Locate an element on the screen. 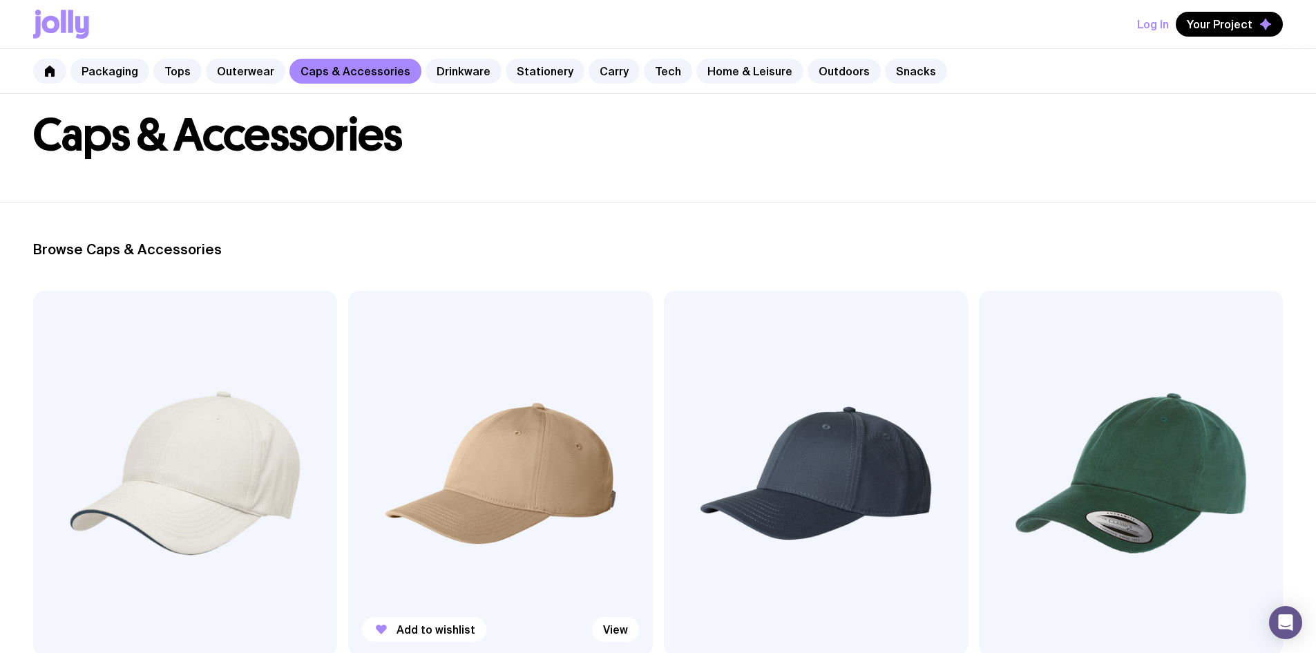 The width and height of the screenshot is (1316, 653). a: Tops is located at coordinates (177, 71).